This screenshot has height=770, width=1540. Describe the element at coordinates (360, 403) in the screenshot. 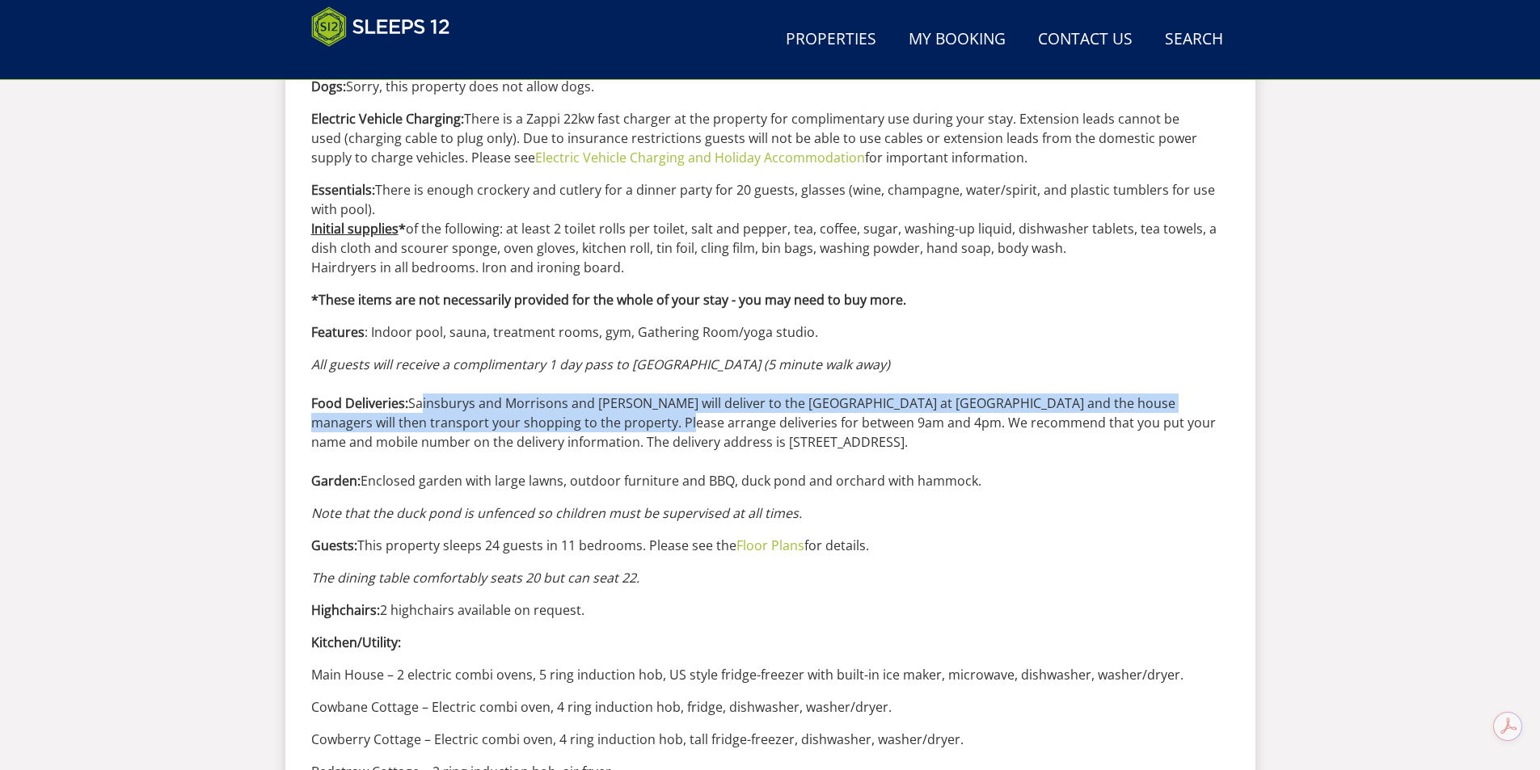

I see `strong: Food Deliveries:` at that location.